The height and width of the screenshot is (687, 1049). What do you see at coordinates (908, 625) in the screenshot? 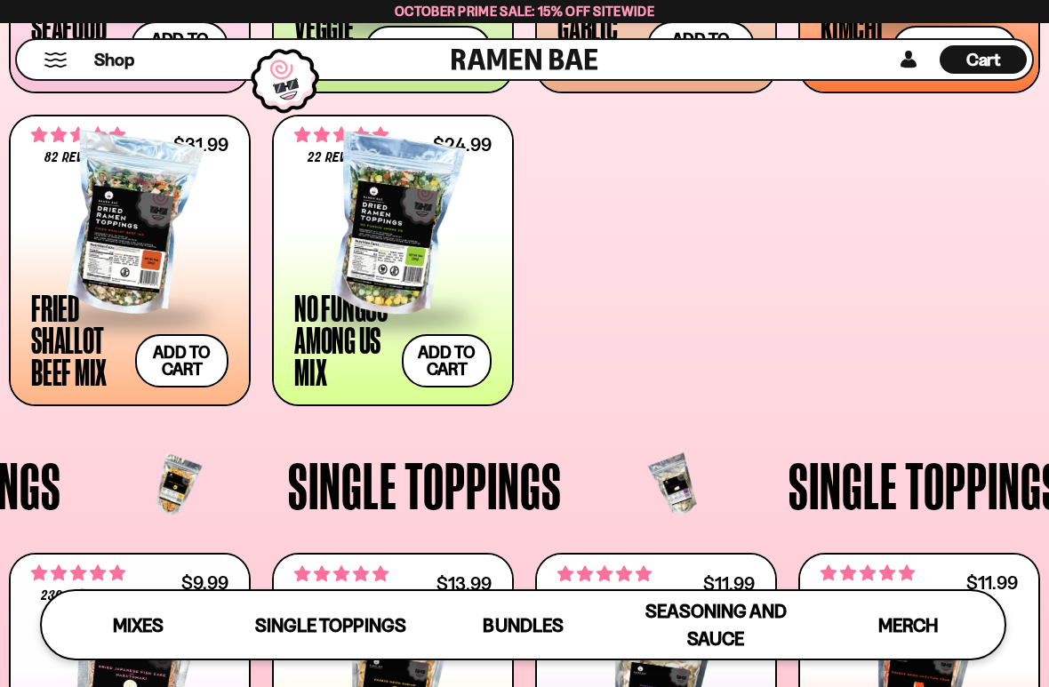
I see `span: Merch` at bounding box center [908, 625].